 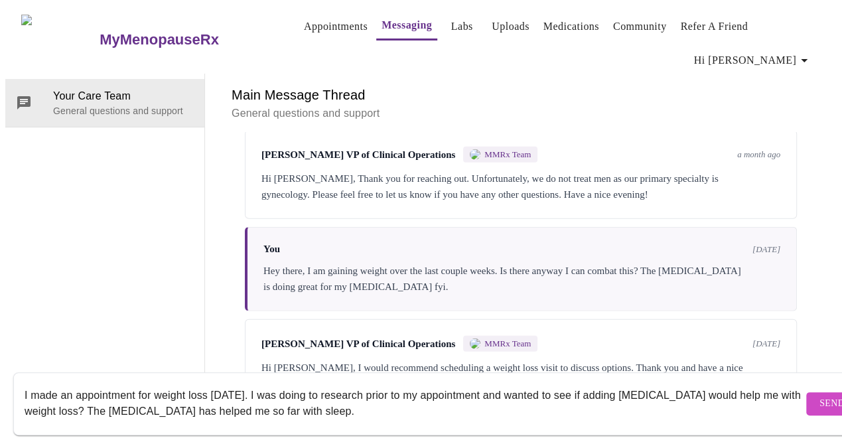 What do you see at coordinates (271, 249) in the screenshot?
I see `span: You` at bounding box center [271, 249].